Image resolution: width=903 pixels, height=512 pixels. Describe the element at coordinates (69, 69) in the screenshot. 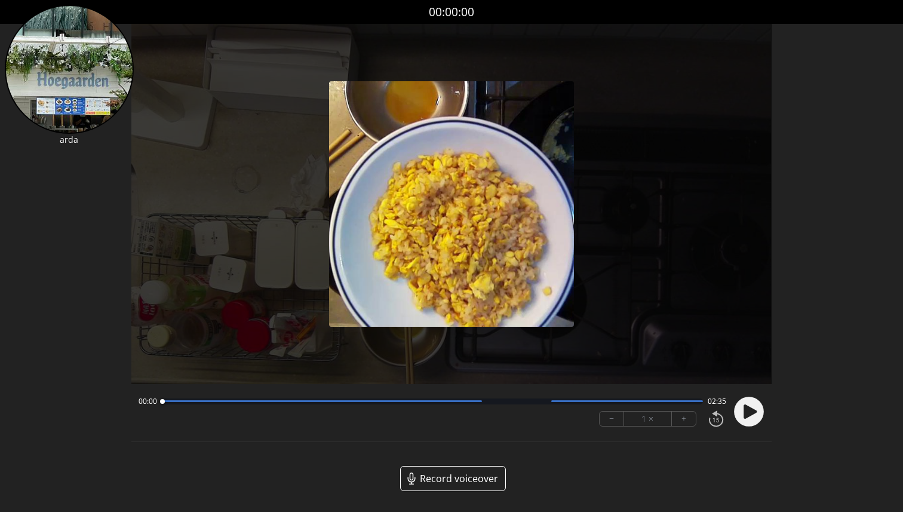

I see `img: SA` at that location.